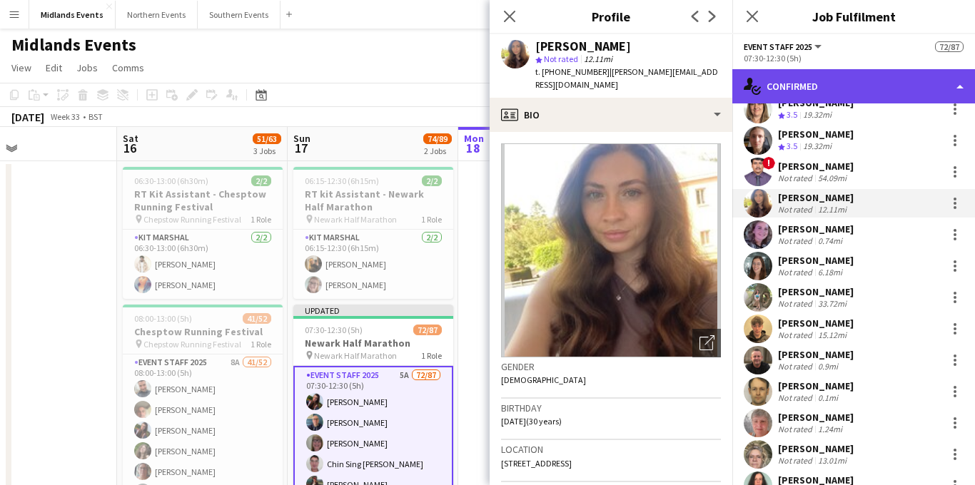 Image resolution: width=975 pixels, height=485 pixels. What do you see at coordinates (611, 115) in the screenshot?
I see `div: Bio` at bounding box center [611, 115].